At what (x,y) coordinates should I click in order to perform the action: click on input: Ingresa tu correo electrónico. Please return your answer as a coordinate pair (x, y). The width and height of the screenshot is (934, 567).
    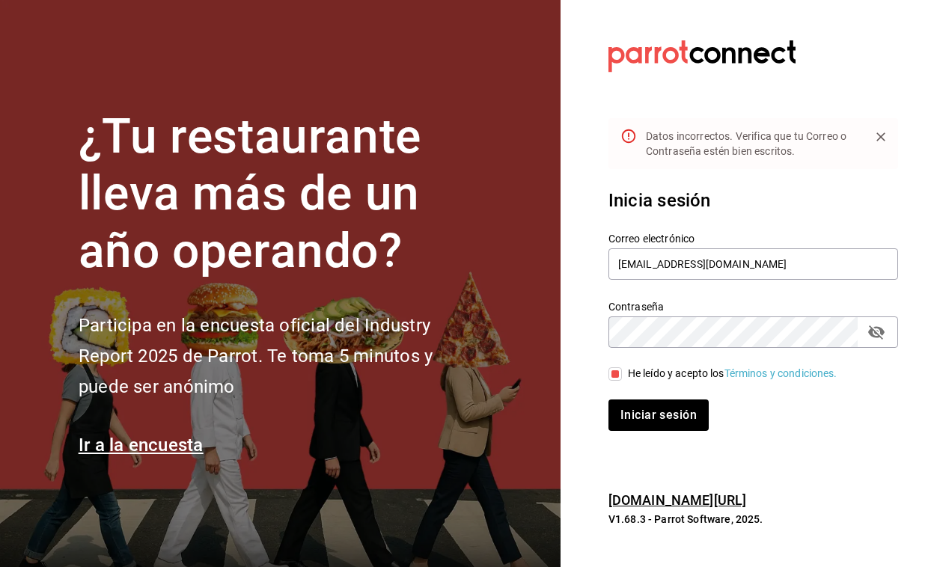
    Looking at the image, I should click on (753, 264).